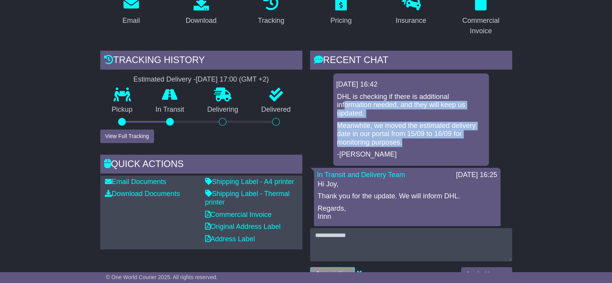 The width and height of the screenshot is (612, 283). What do you see at coordinates (230, 239) in the screenshot?
I see `a: Address Label` at bounding box center [230, 239].